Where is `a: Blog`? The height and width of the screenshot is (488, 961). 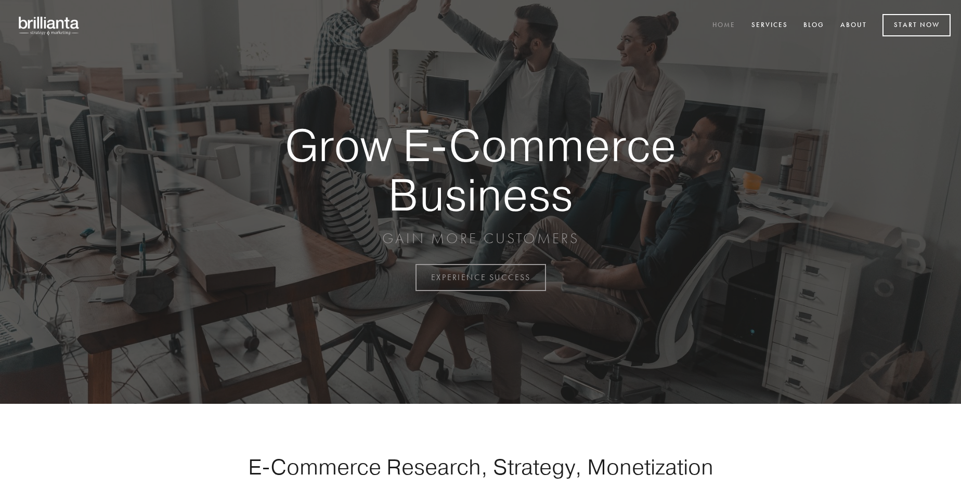 a: Blog is located at coordinates (814, 25).